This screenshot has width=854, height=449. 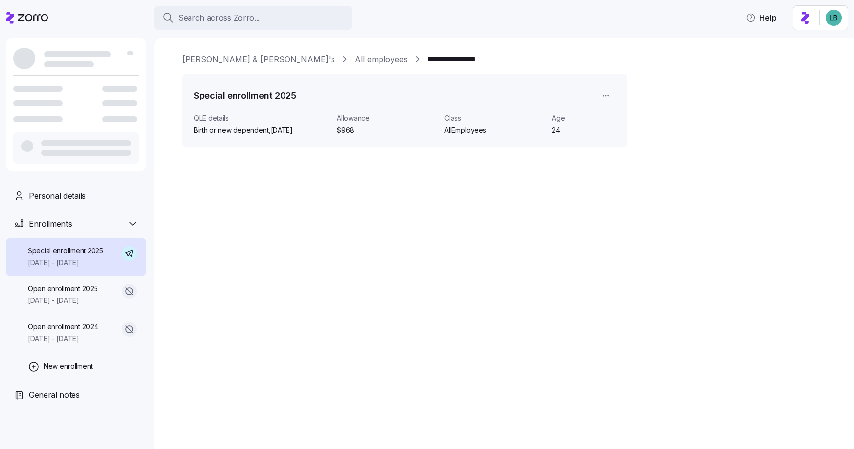 What do you see at coordinates (243, 130) in the screenshot?
I see `span: Birth or new dependent ,` at bounding box center [243, 130].